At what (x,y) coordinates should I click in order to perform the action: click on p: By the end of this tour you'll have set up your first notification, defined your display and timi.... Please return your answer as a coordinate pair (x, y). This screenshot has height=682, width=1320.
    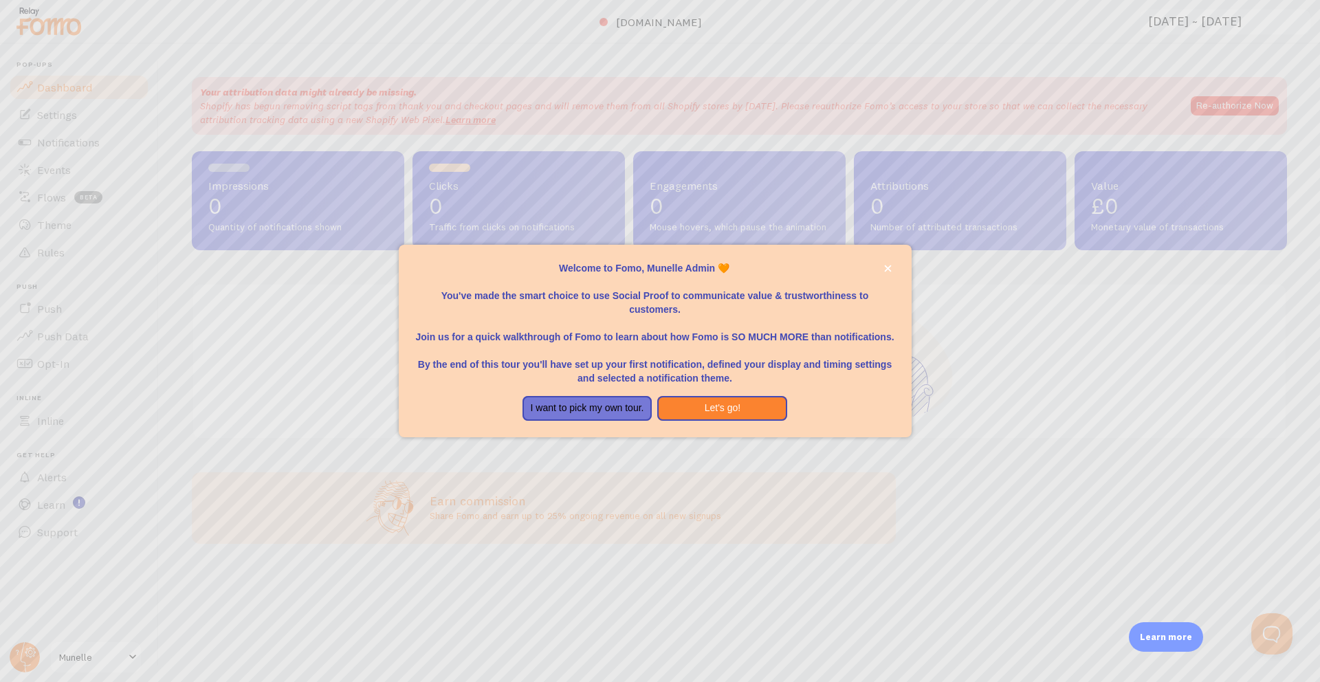
    Looking at the image, I should click on (655, 364).